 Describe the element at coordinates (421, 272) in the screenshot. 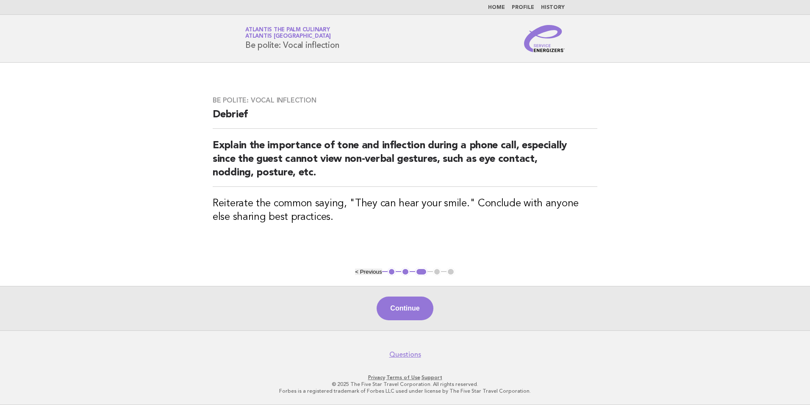

I see `button: 3` at that location.